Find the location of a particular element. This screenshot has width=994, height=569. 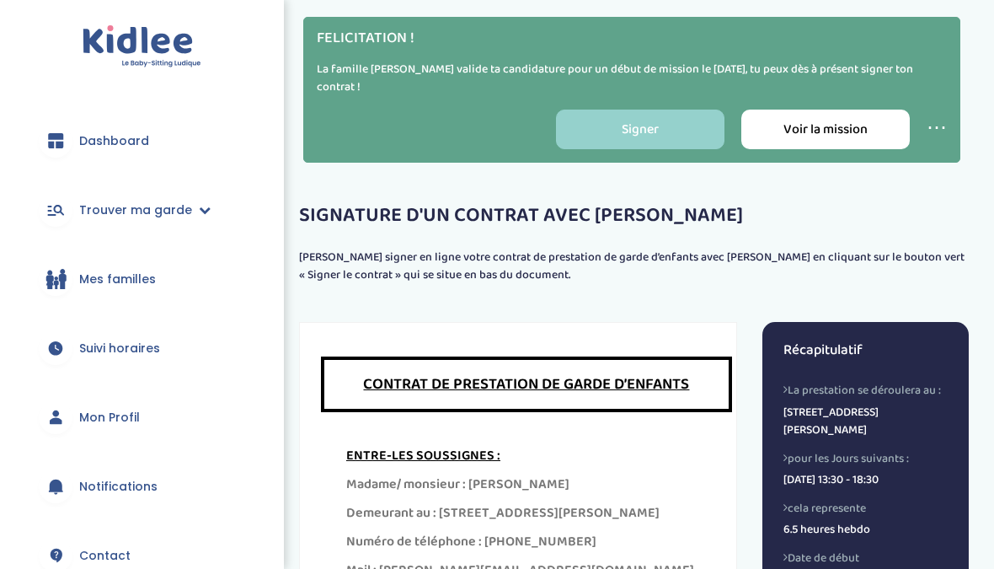

span: Dashboard is located at coordinates (114, 141).